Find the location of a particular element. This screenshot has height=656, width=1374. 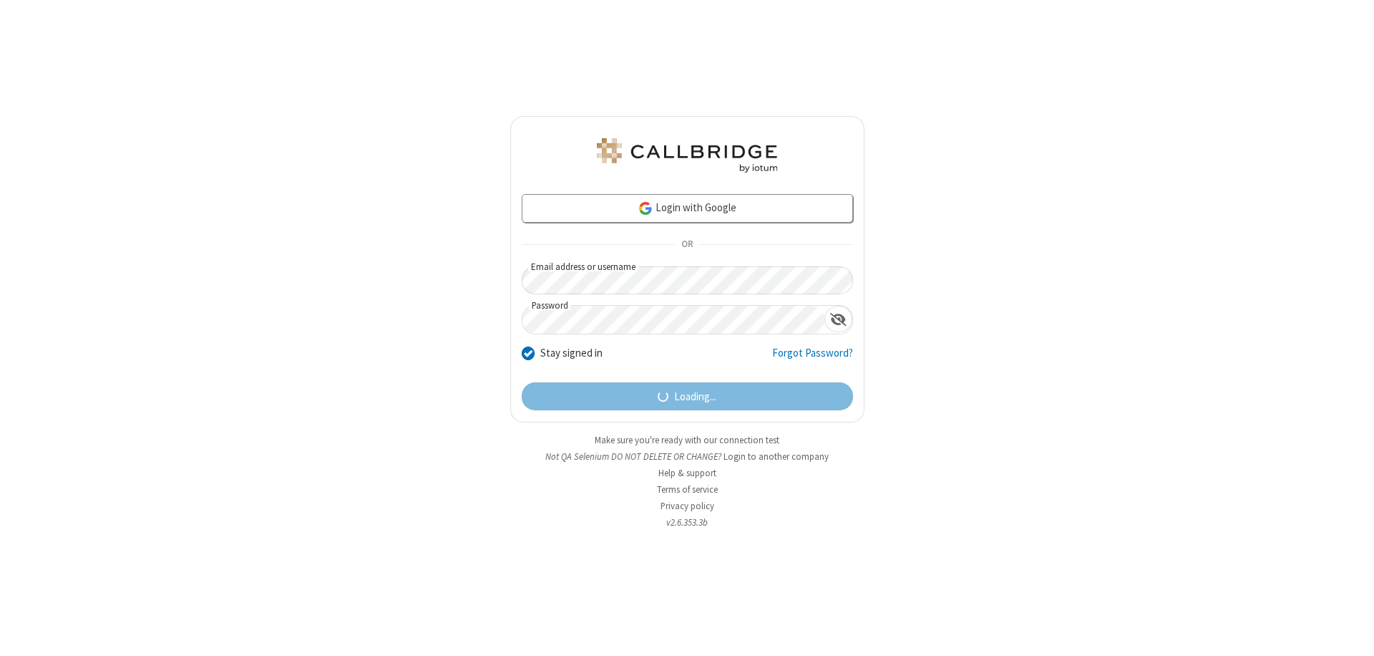

a: Forgot Password? is located at coordinates (812, 359).